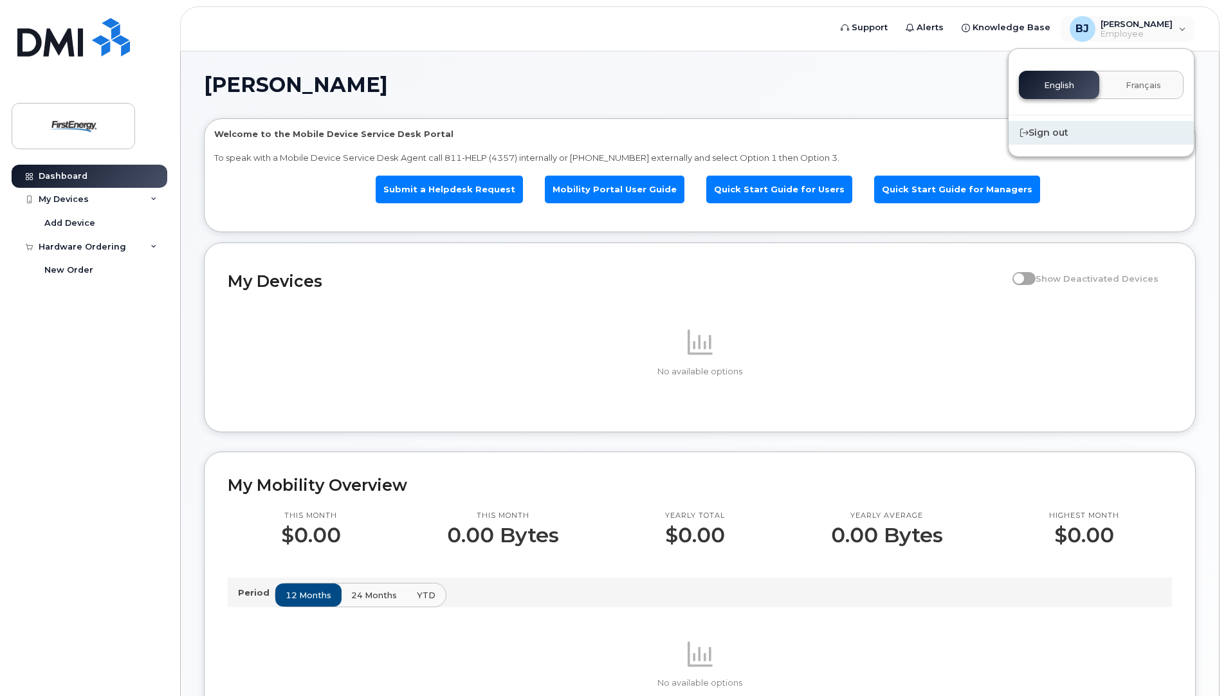 This screenshot has width=1226, height=696. Describe the element at coordinates (694, 516) in the screenshot. I see `p: Yearly total` at that location.